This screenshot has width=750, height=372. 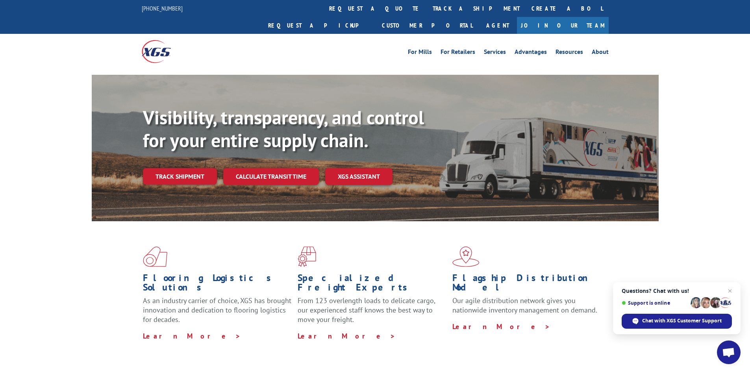 I want to click on a: Advantages, so click(x=531, y=53).